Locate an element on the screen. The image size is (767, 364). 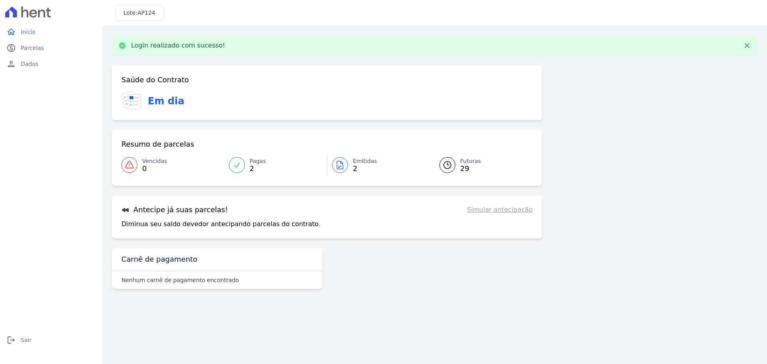
i: logout is located at coordinates (11, 340).